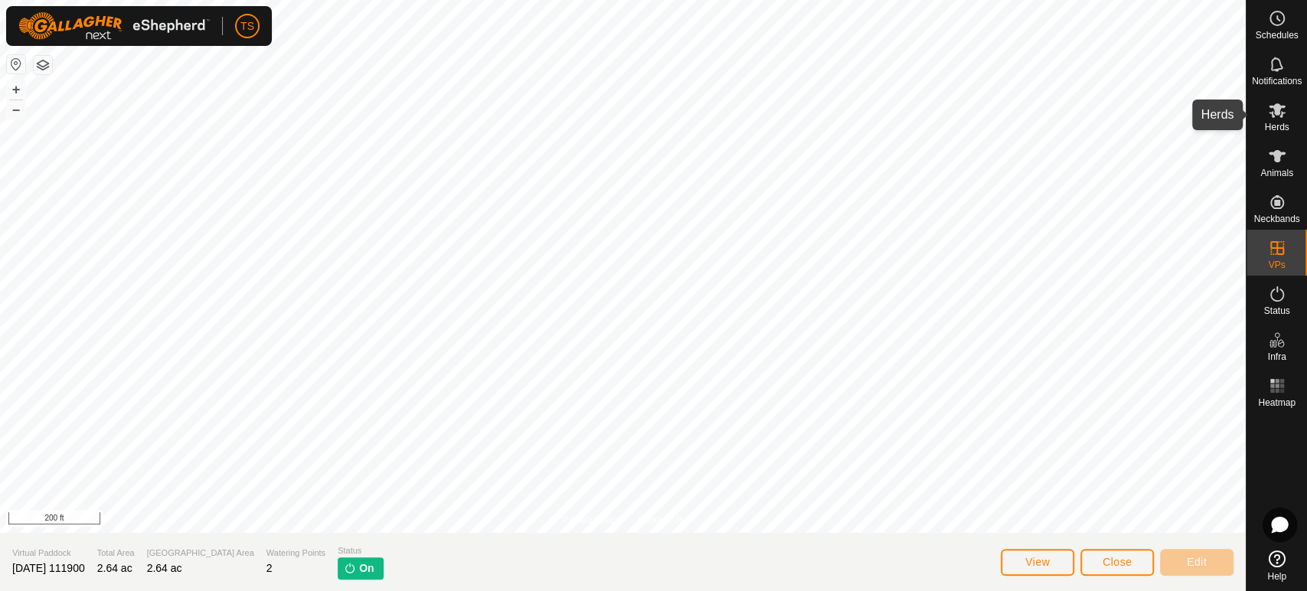  I want to click on img: Gallagher Logo, so click(114, 26).